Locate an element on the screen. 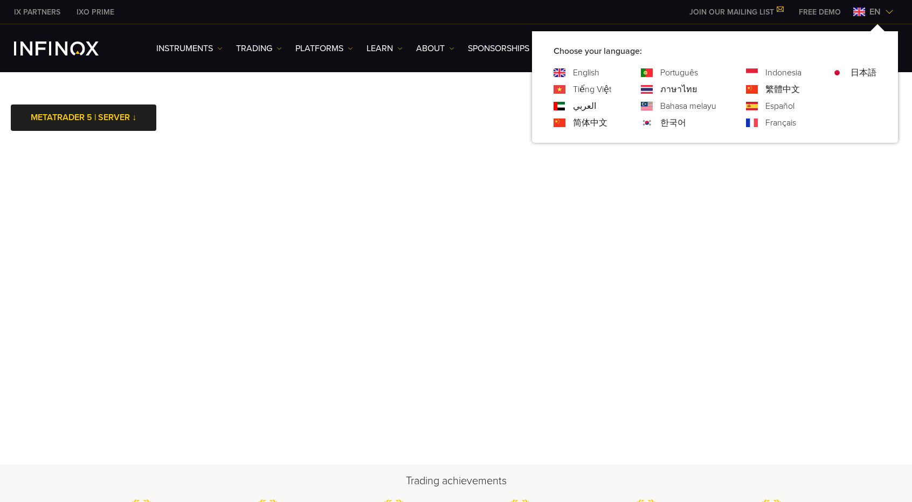 The height and width of the screenshot is (502, 912). a: ABOUT is located at coordinates (435, 49).